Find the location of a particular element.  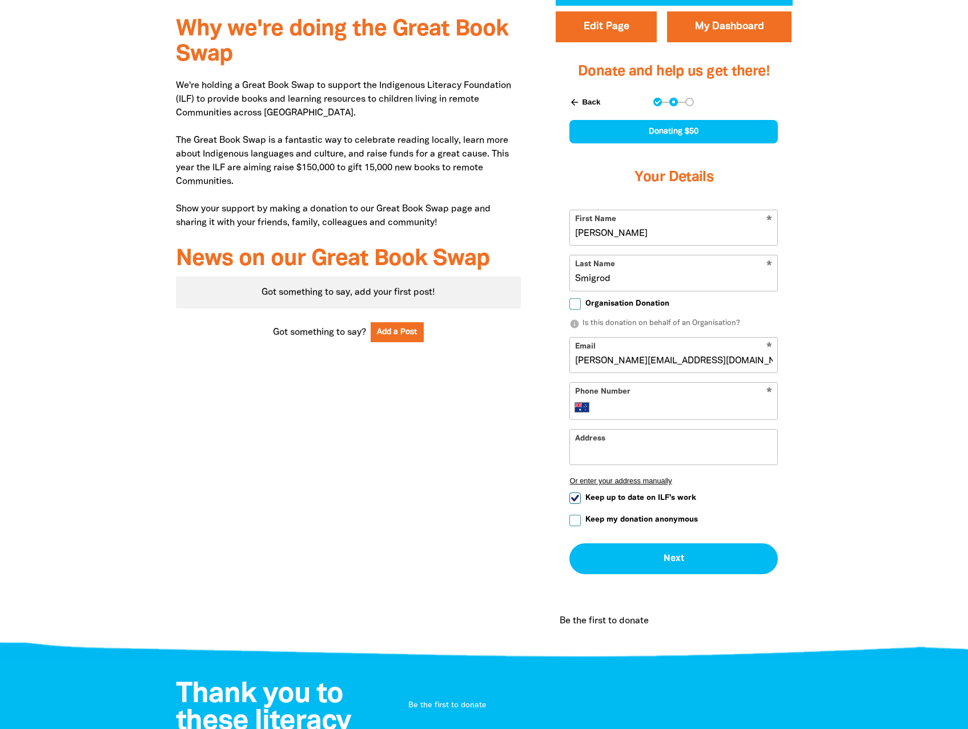

input: Keep up to date on ILF's work is located at coordinates (575, 498).